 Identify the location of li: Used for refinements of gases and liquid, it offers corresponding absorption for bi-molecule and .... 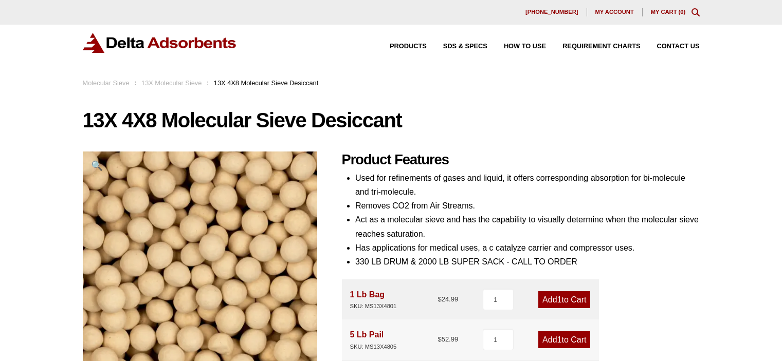
(527, 185).